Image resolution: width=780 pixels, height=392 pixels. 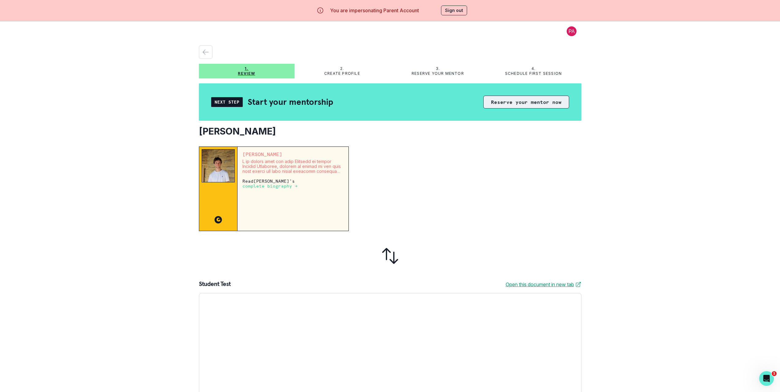 What do you see at coordinates (454, 10) in the screenshot?
I see `button: Sign out` at bounding box center [454, 10].